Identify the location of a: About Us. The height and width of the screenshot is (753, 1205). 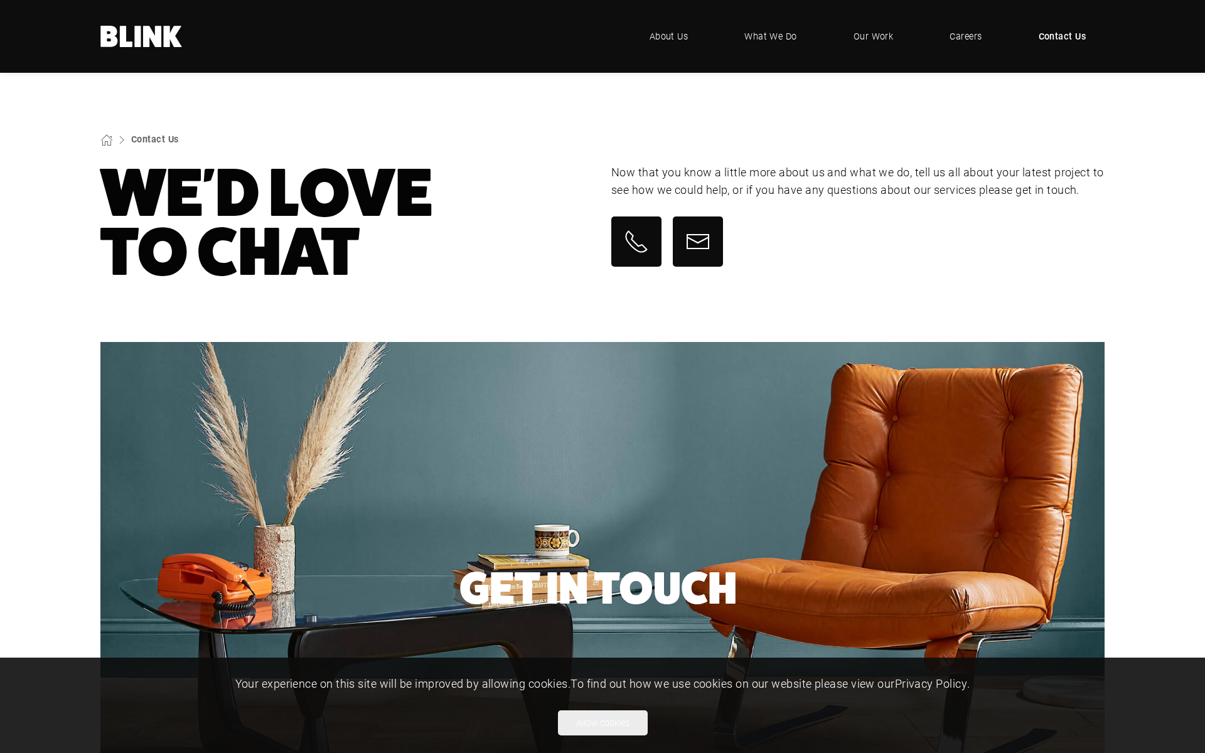
(669, 36).